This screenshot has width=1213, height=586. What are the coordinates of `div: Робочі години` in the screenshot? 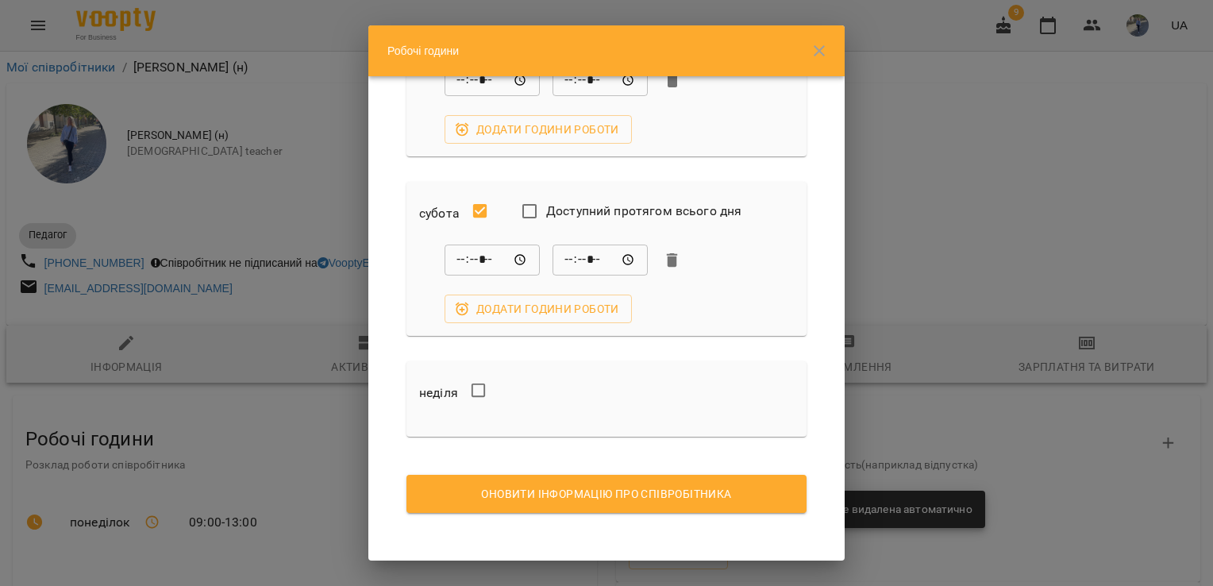 It's located at (606, 51).